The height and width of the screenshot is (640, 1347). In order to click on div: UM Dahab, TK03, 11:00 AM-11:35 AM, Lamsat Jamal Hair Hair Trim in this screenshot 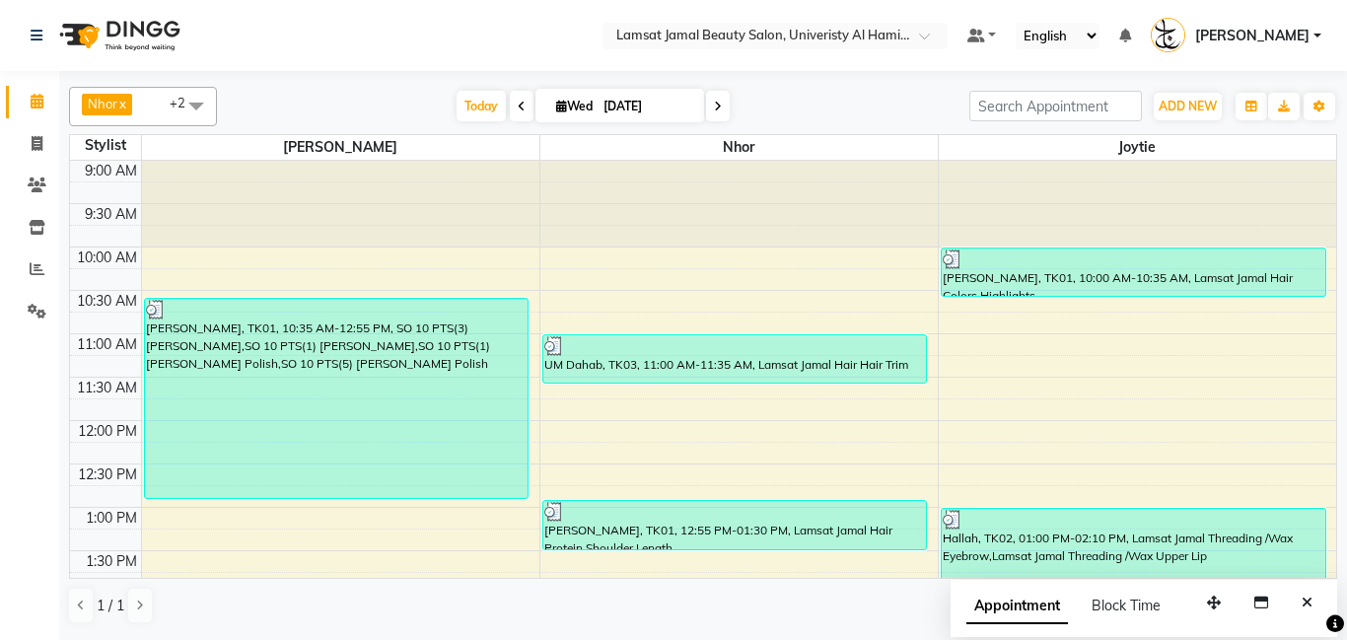, I will do `click(735, 359)`.